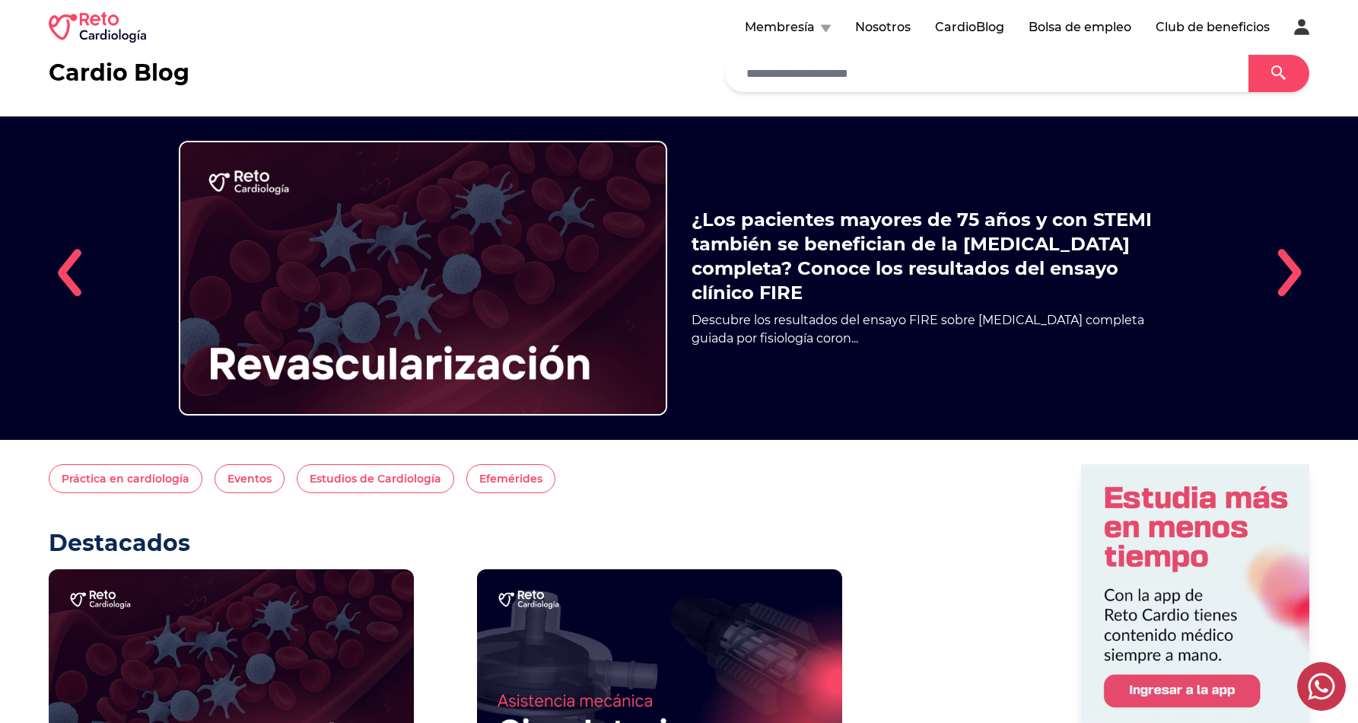  I want to click on img: RETO Cardio Logo, so click(97, 27).